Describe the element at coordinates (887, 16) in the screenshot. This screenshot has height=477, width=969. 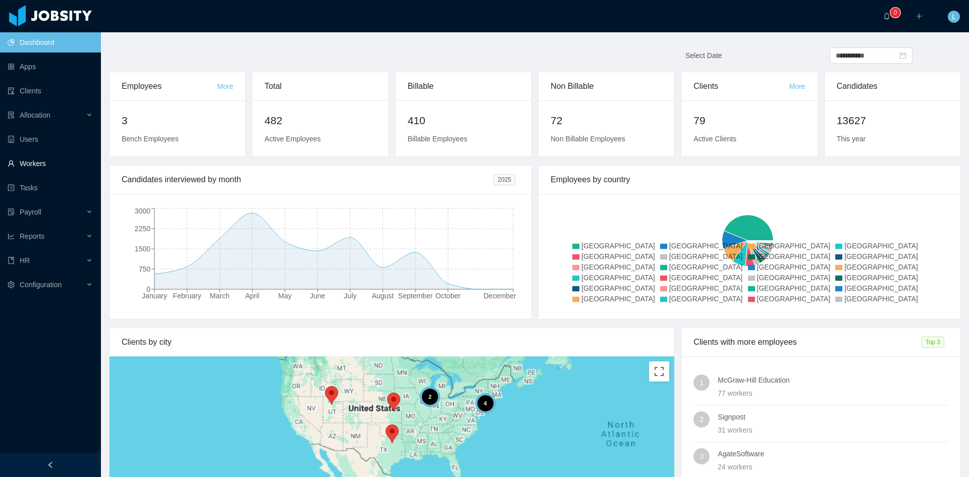
I see `i: icon: bell` at that location.